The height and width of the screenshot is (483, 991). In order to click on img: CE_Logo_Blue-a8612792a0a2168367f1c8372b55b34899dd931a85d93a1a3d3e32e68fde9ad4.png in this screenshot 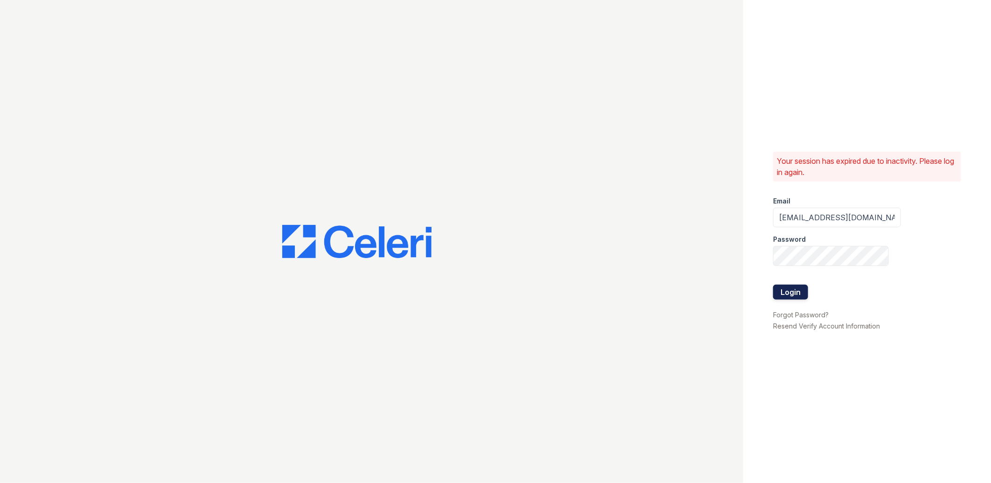, I will do `click(357, 242)`.